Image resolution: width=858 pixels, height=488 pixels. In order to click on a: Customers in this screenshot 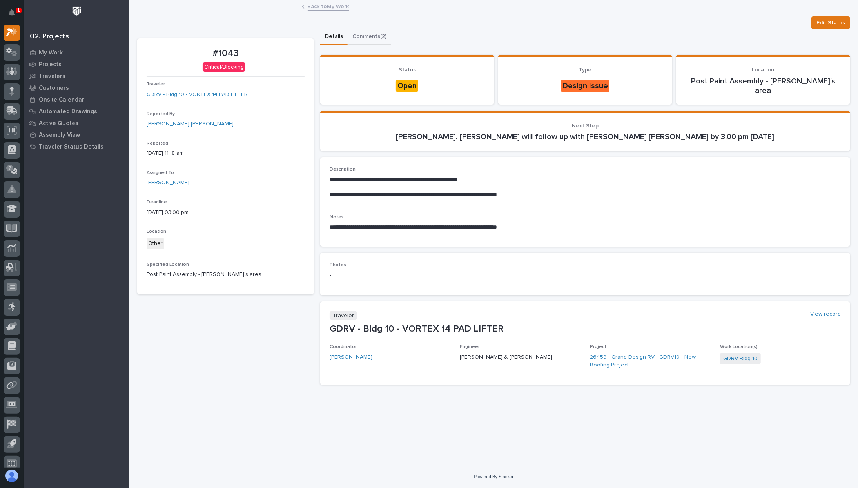, I will do `click(76, 88)`.